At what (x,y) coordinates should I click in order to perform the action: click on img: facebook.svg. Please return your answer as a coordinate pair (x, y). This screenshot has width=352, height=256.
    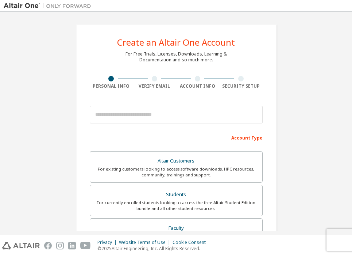
    Looking at the image, I should click on (48, 245).